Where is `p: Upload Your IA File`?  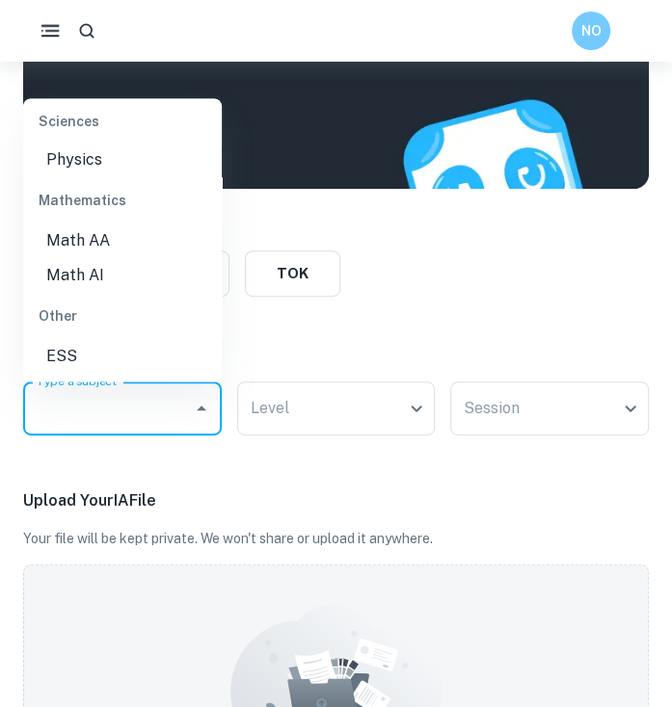 p: Upload Your IA File is located at coordinates (335, 501).